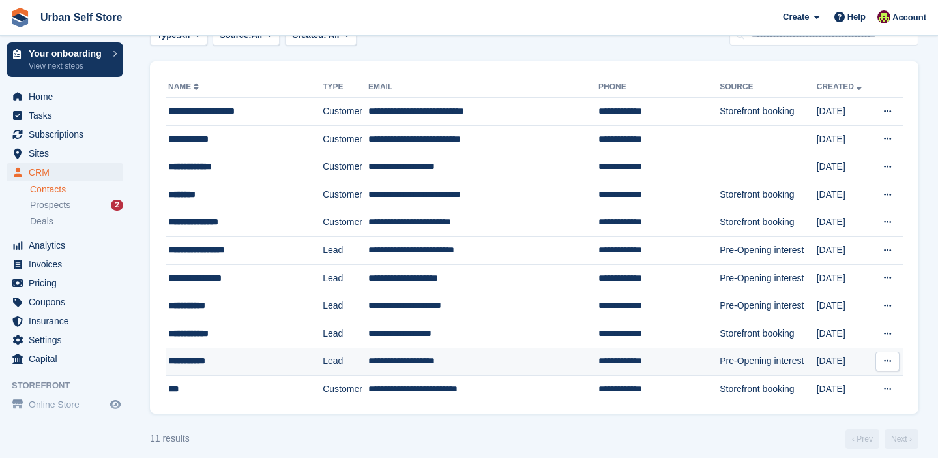  What do you see at coordinates (20, 18) in the screenshot?
I see `img: stora-icon-8386f47178a22dfd0bd8f6a31ec36ba5ce8667c1dd55bd0f319d3a0aa187defe.svg` at bounding box center [20, 18].